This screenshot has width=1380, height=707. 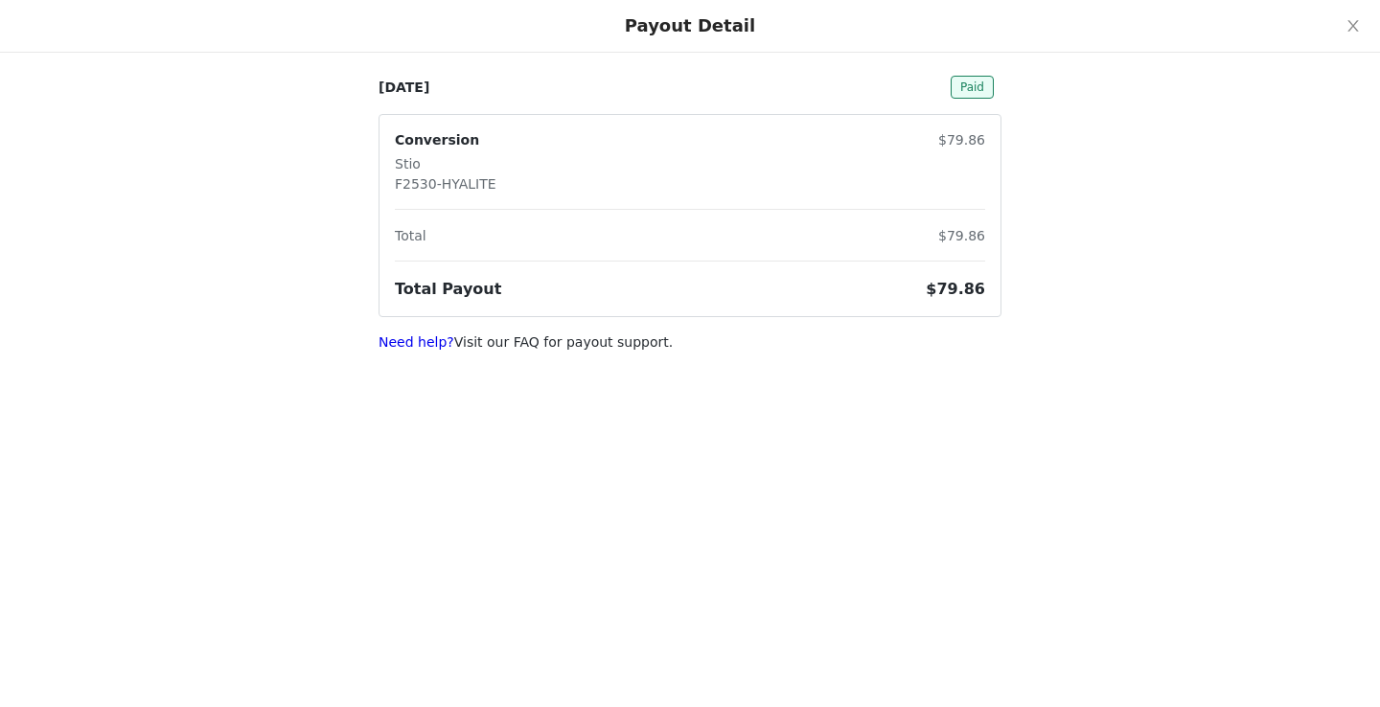 I want to click on p: Stio, so click(x=445, y=164).